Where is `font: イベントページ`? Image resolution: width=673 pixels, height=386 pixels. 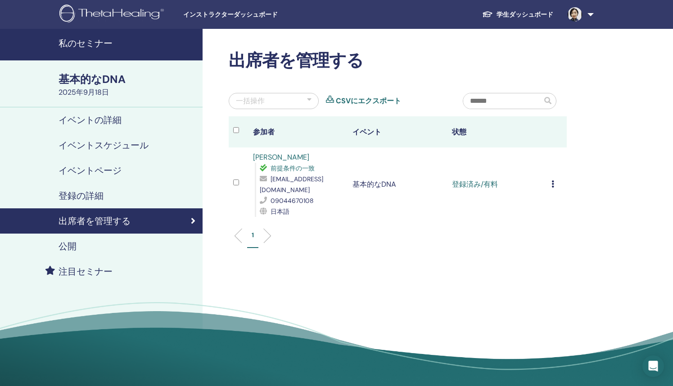
font: イベントページ is located at coordinates (90, 170).